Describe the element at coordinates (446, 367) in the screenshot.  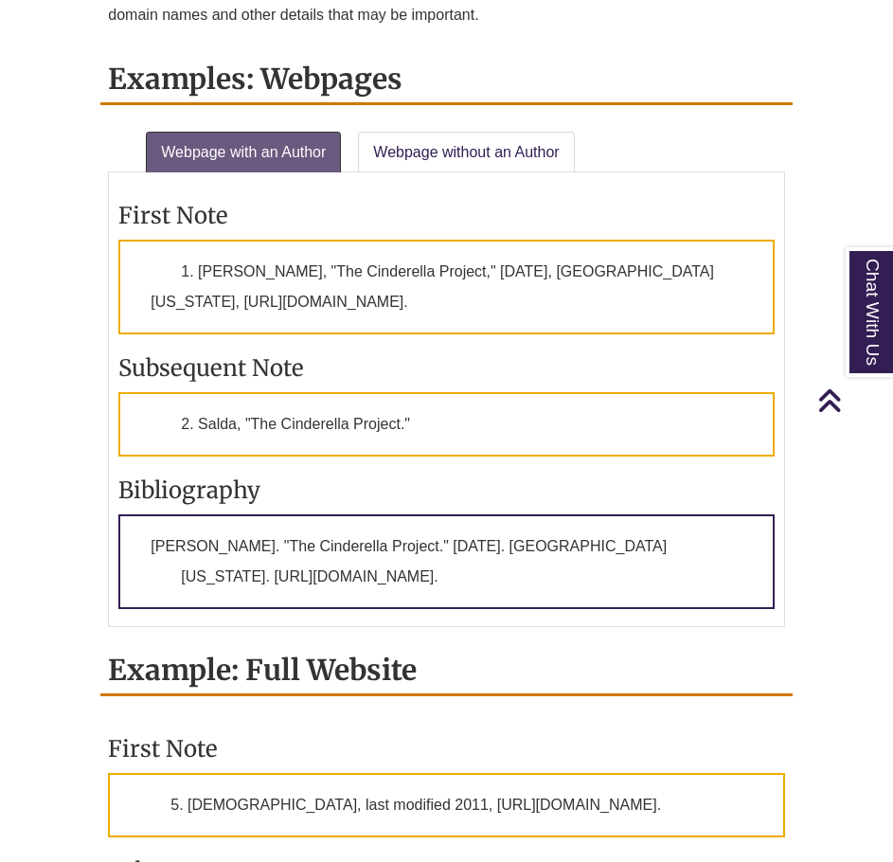
I see `h3: Subsequent Note` at that location.